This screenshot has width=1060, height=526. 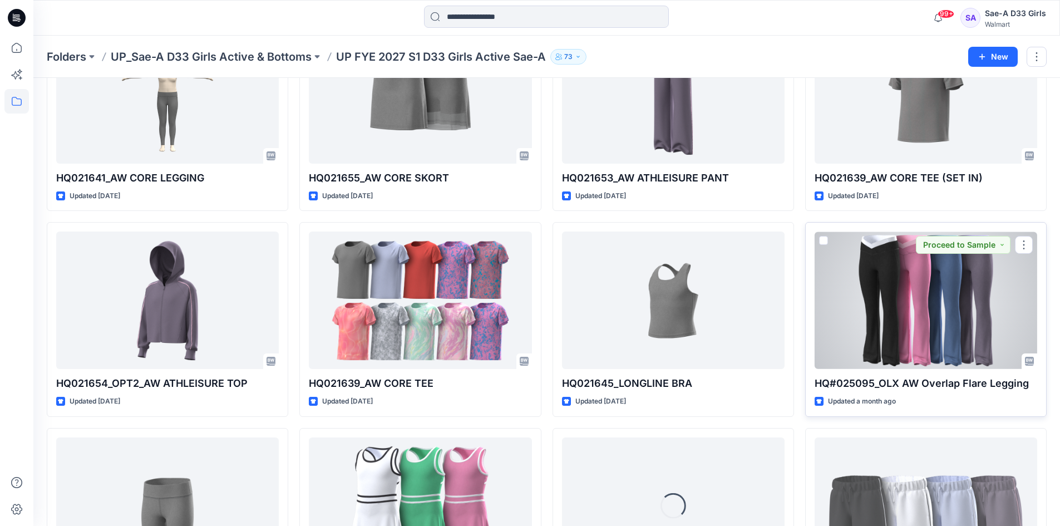 What do you see at coordinates (66, 57) in the screenshot?
I see `a: Folders` at bounding box center [66, 57].